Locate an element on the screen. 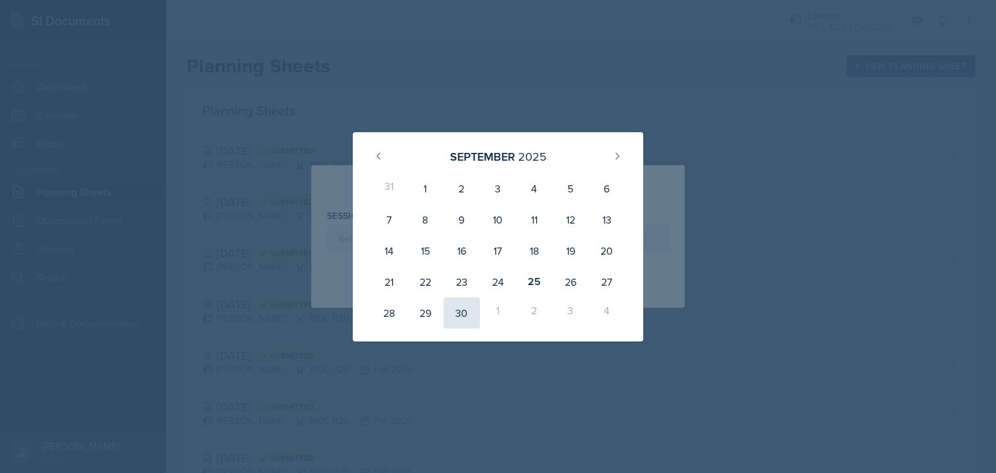 This screenshot has width=996, height=473. div: 15 is located at coordinates (425, 251).